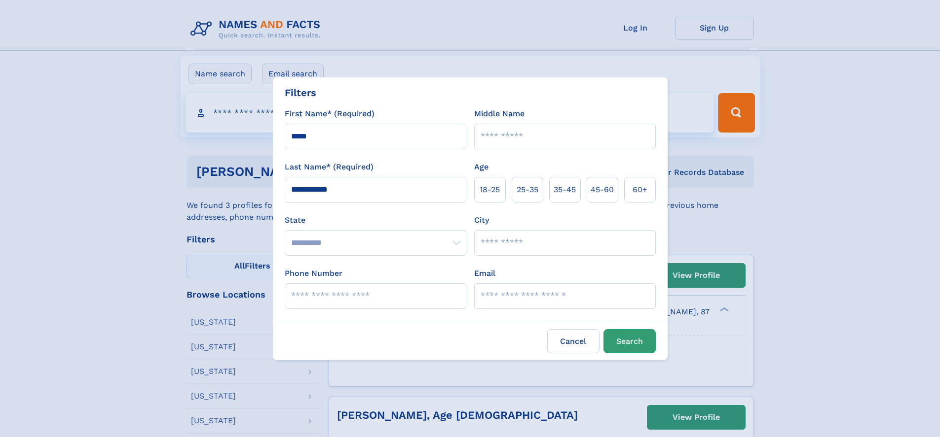  What do you see at coordinates (527, 190) in the screenshot?
I see `span: 25‑35` at bounding box center [527, 190].